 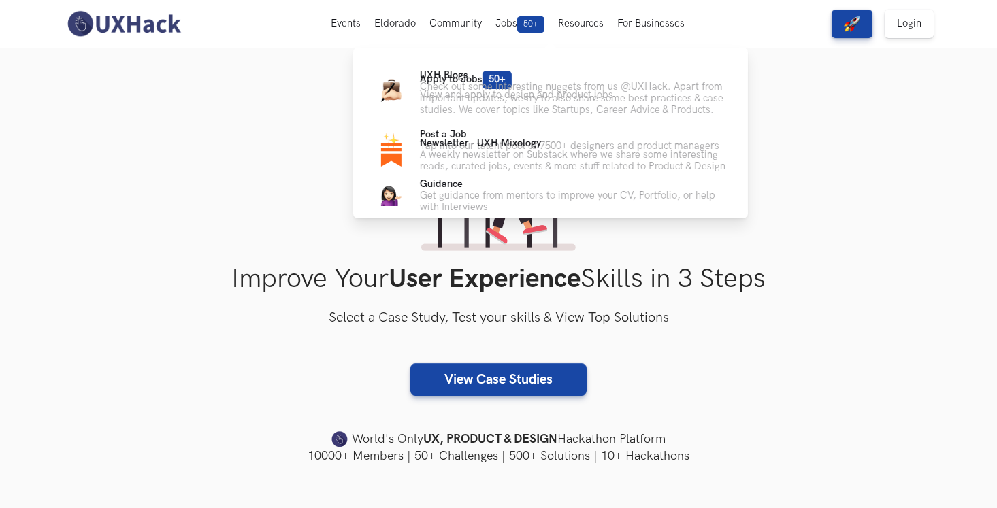 What do you see at coordinates (852, 24) in the screenshot?
I see `img: rocket` at bounding box center [852, 24].